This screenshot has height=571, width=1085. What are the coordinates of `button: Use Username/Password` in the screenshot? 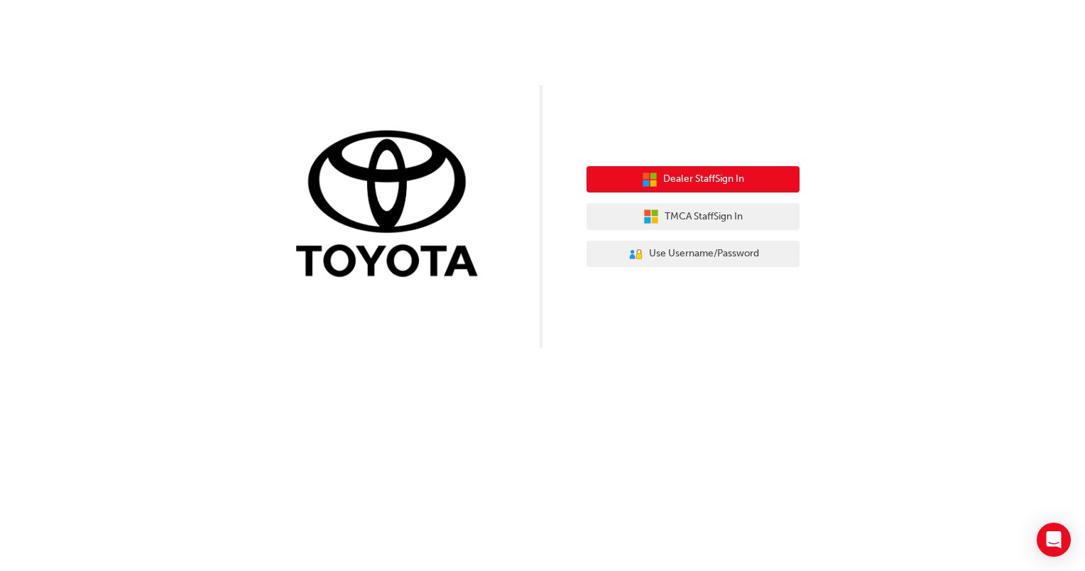 It's located at (693, 254).